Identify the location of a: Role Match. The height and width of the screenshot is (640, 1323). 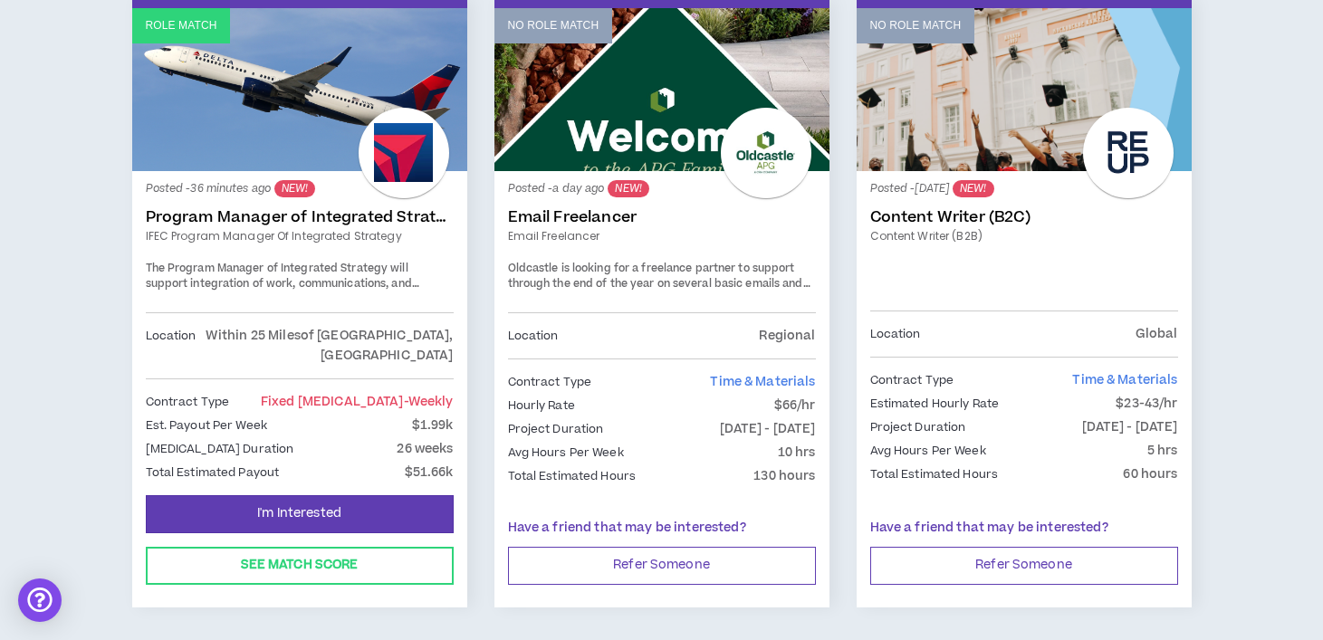
(300, 90).